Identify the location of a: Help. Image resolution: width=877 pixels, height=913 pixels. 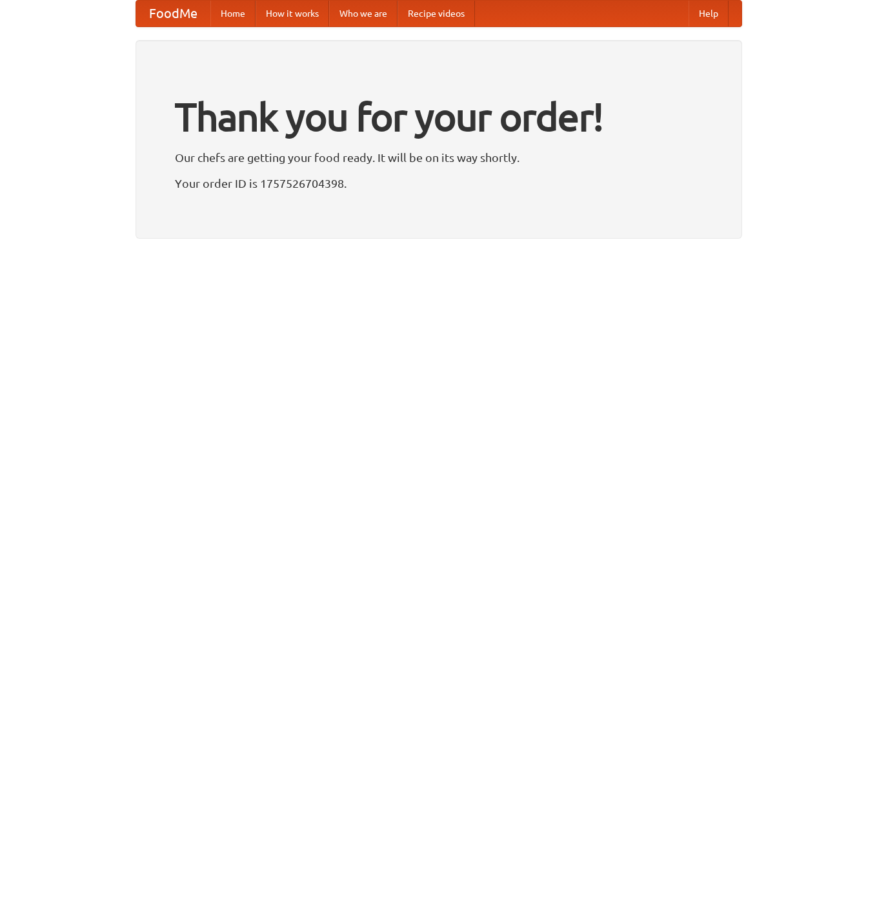
(709, 14).